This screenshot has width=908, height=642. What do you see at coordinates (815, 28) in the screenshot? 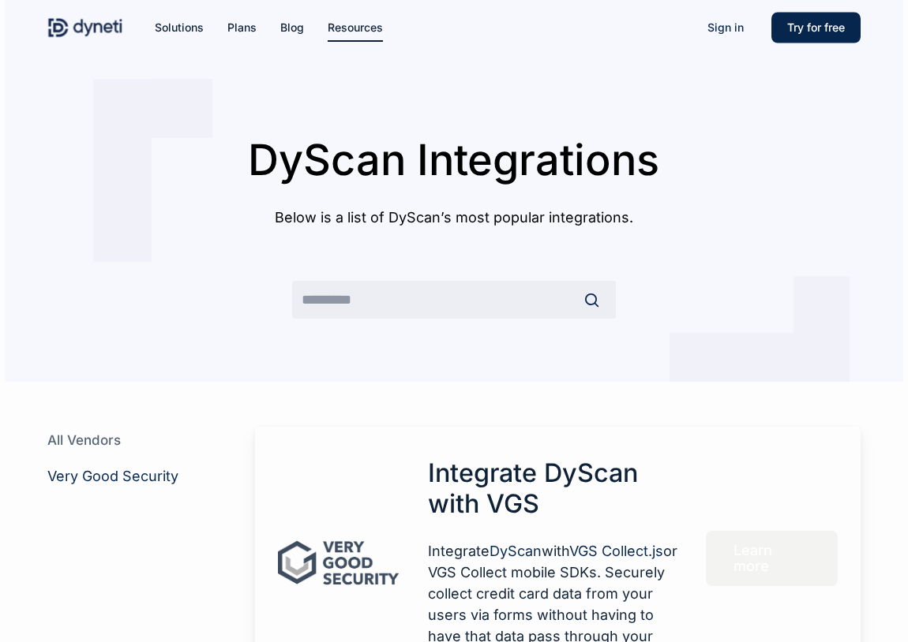
I see `a: Try for free` at bounding box center [815, 28].